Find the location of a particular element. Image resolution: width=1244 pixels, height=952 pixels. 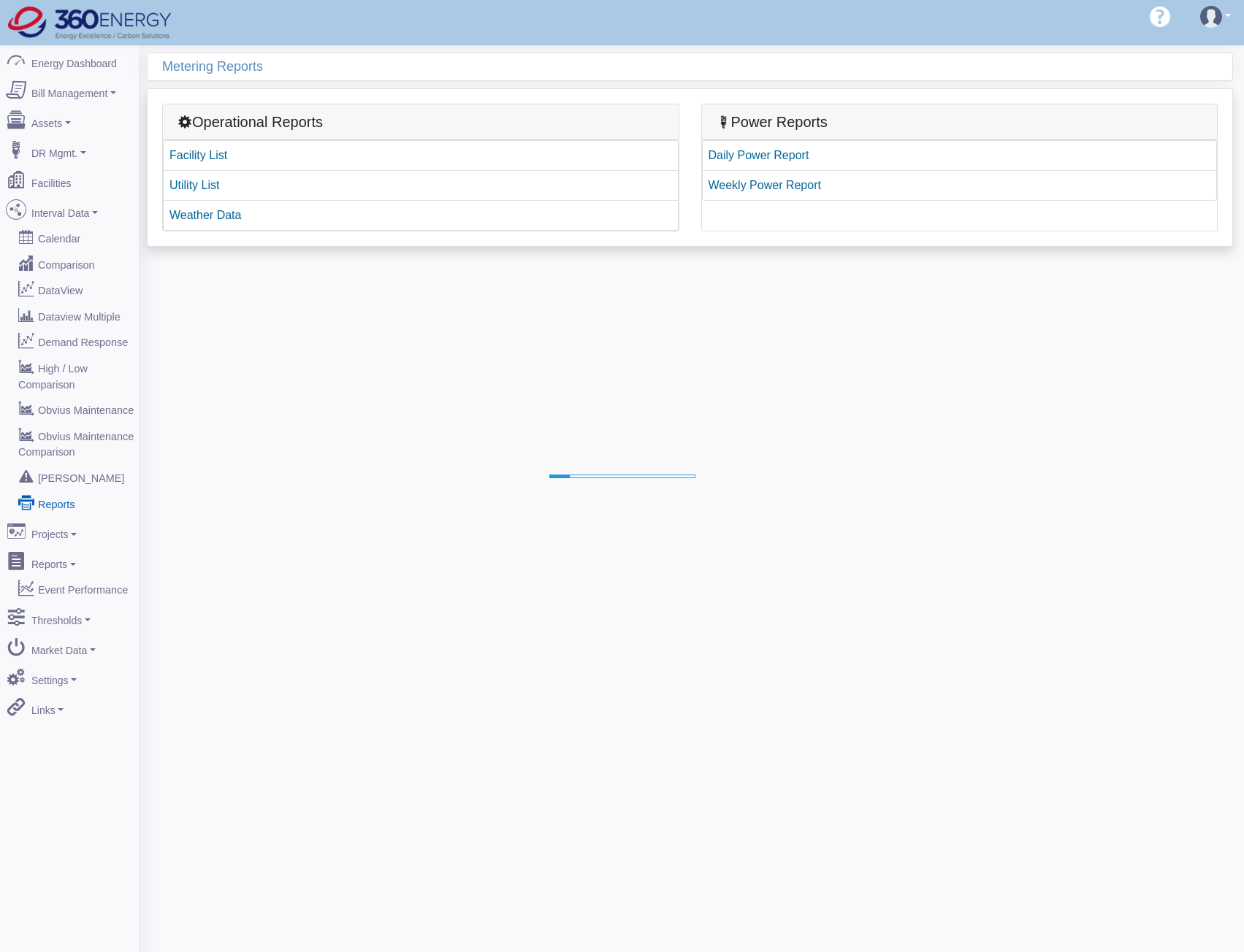

img: user-3.svg is located at coordinates (1212, 17).